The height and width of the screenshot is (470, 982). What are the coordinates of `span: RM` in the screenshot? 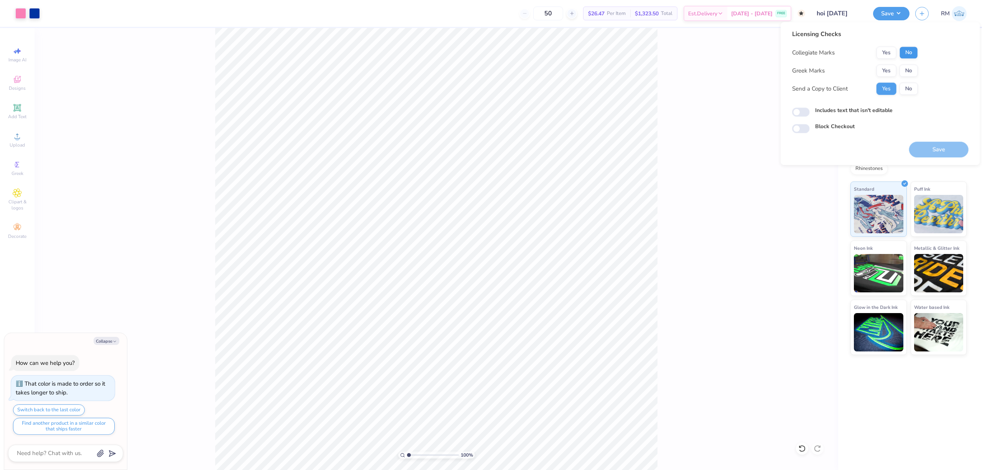 It's located at (946, 13).